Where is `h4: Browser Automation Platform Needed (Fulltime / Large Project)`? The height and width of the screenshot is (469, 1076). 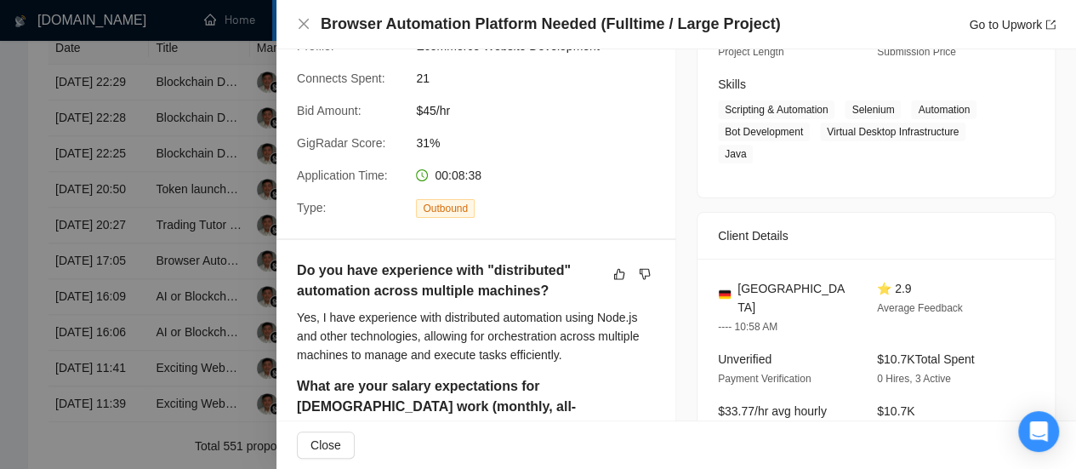
h4: Browser Automation Platform Needed (Fulltime / Large Project) is located at coordinates (550, 24).